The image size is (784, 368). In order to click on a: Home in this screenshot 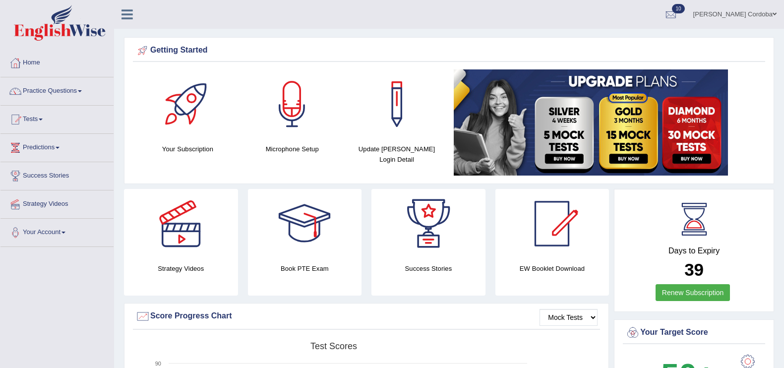, I will do `click(57, 62)`.